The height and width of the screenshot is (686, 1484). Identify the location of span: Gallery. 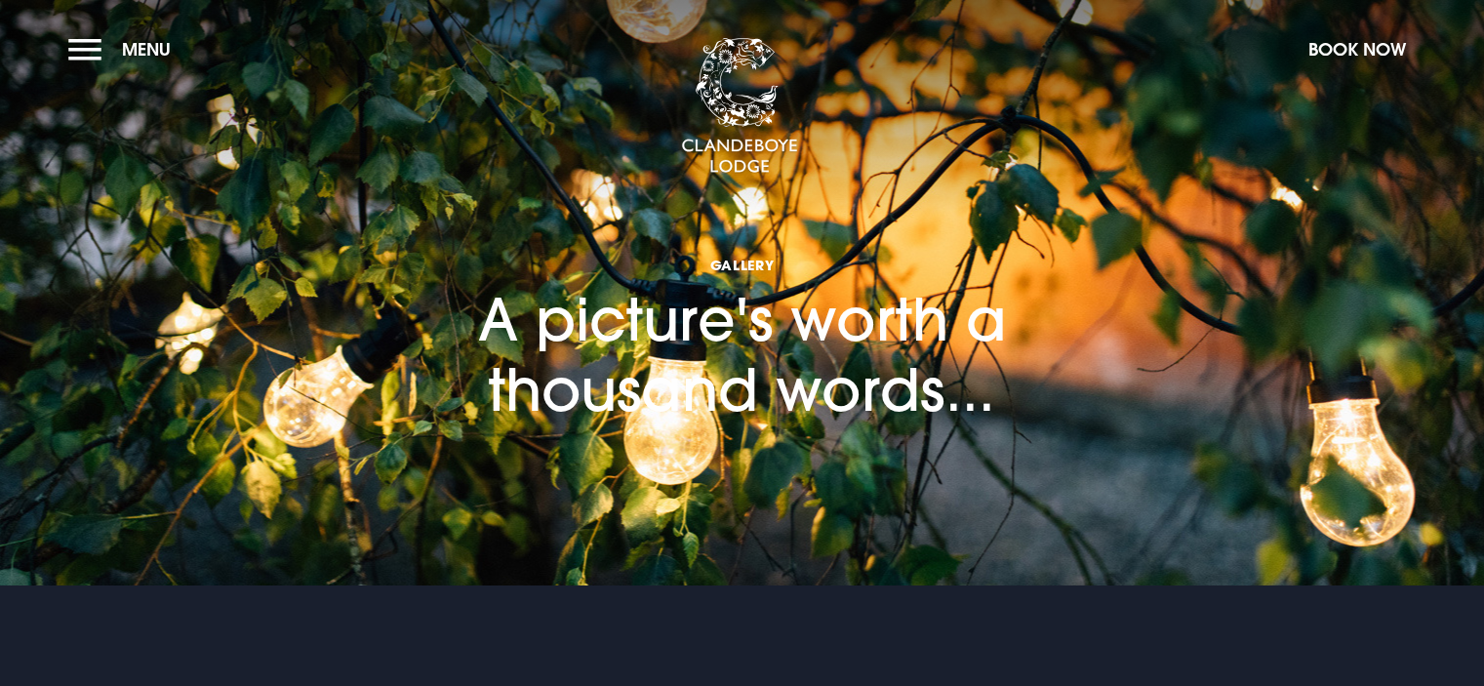
(743, 264).